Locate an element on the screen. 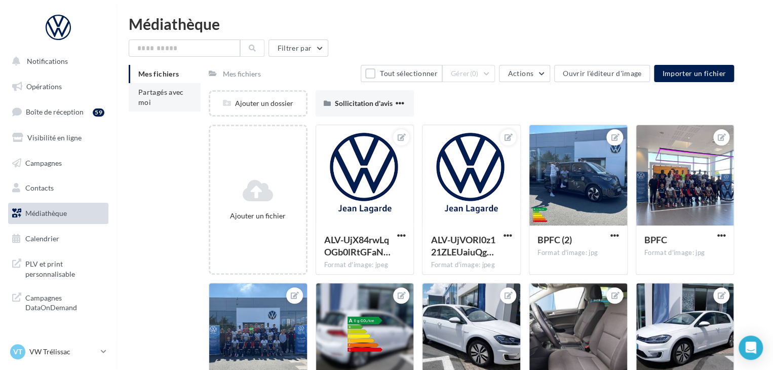 This screenshot has height=370, width=773. div: Open Intercom Messenger is located at coordinates (751, 347).